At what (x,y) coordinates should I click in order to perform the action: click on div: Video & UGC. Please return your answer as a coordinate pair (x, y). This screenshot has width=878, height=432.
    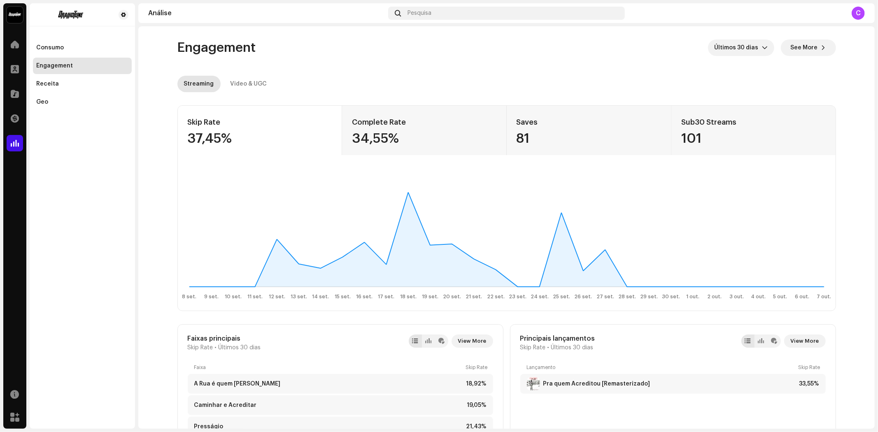
    Looking at the image, I should click on (249, 84).